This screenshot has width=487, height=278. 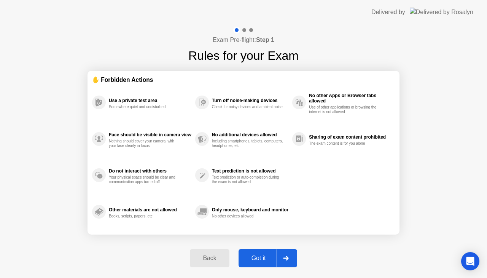 I want to click on div: Text prediction is not allowed, so click(x=250, y=171).